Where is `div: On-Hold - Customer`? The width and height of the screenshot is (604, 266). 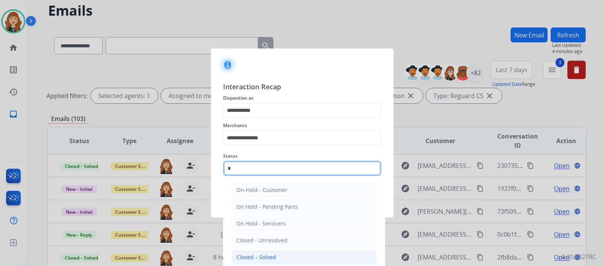 div: On-Hold - Customer is located at coordinates (262, 190).